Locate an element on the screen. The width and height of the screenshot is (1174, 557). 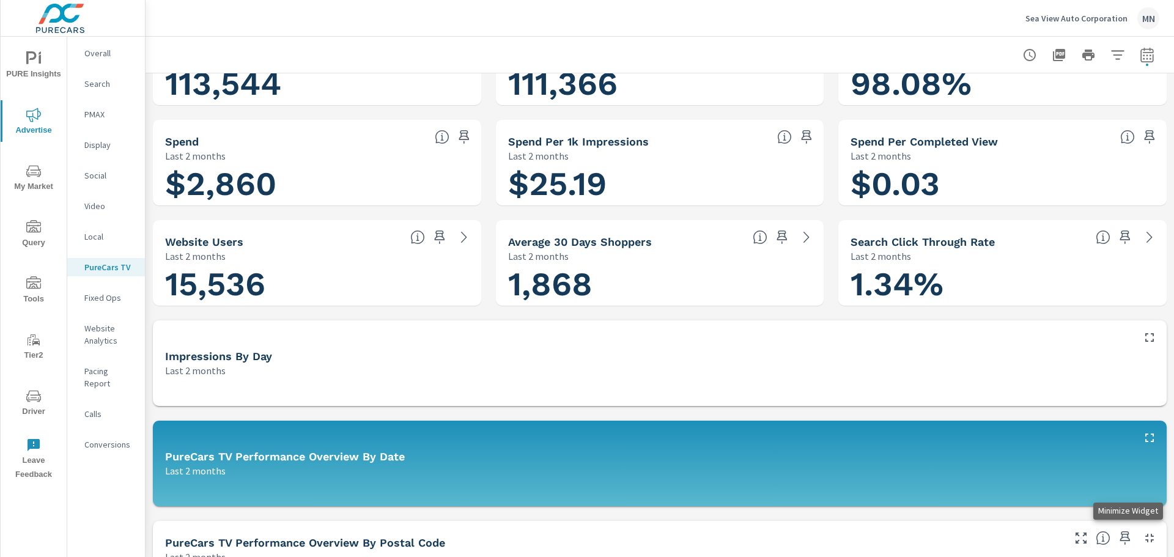
span: My Market is located at coordinates (34, 179).